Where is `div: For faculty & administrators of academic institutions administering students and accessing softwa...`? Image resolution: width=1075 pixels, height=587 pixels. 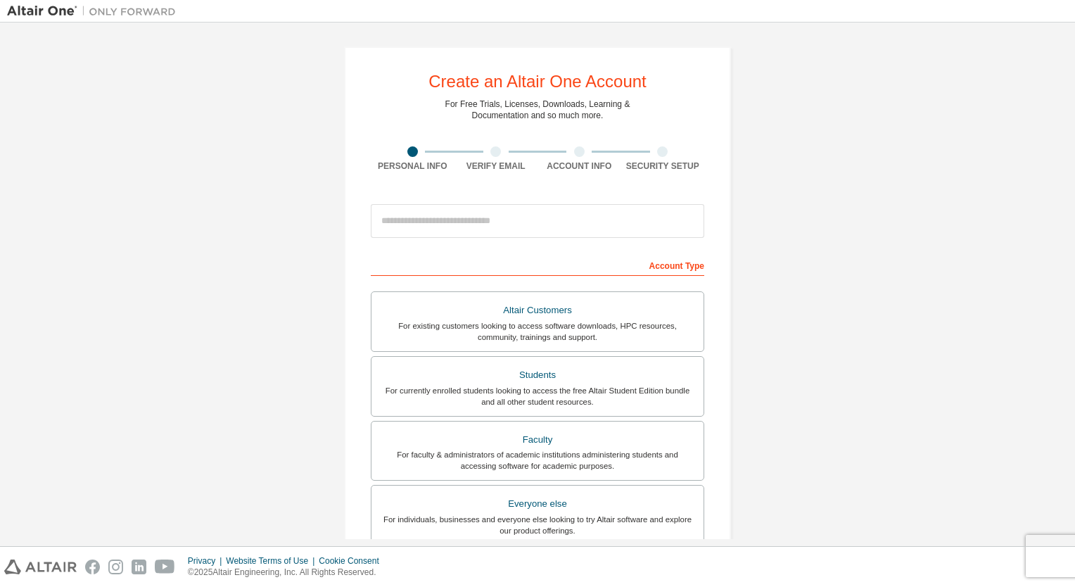 div: For faculty & administrators of academic institutions administering students and accessing softwa... is located at coordinates (538, 460).